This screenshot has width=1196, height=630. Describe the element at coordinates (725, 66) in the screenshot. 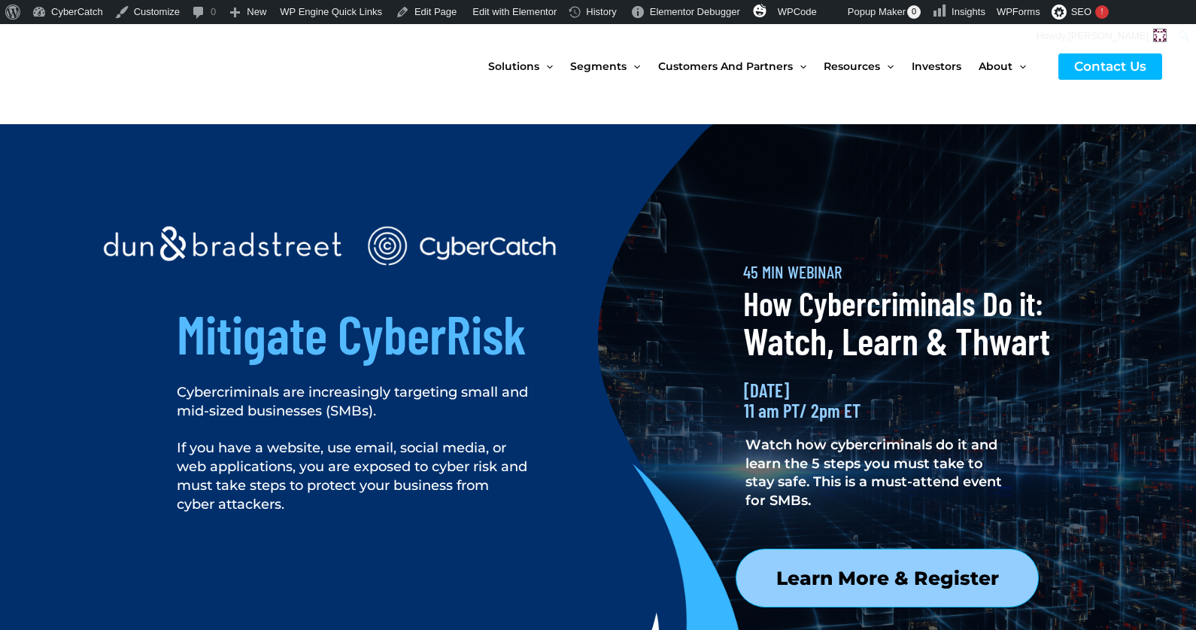

I see `span: Customers and Partners` at that location.